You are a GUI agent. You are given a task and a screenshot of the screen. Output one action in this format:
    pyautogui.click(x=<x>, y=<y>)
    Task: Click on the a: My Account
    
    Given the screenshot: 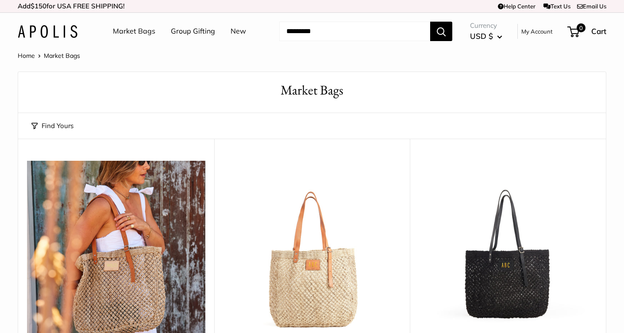 What is the action you would take?
    pyautogui.click(x=536, y=31)
    